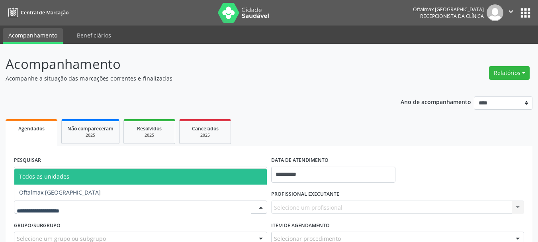  What do you see at coordinates (149, 128) in the screenshot?
I see `span: Resolvidos` at bounding box center [149, 128].